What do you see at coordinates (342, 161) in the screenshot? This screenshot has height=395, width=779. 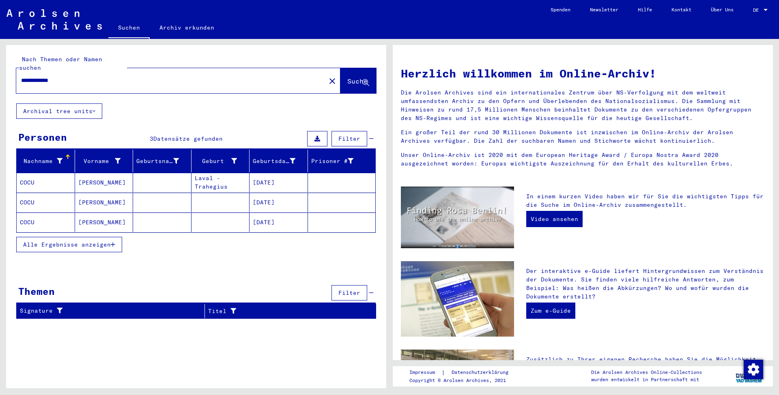 I see `mat-header-cell: Prisoner #` at bounding box center [342, 161].